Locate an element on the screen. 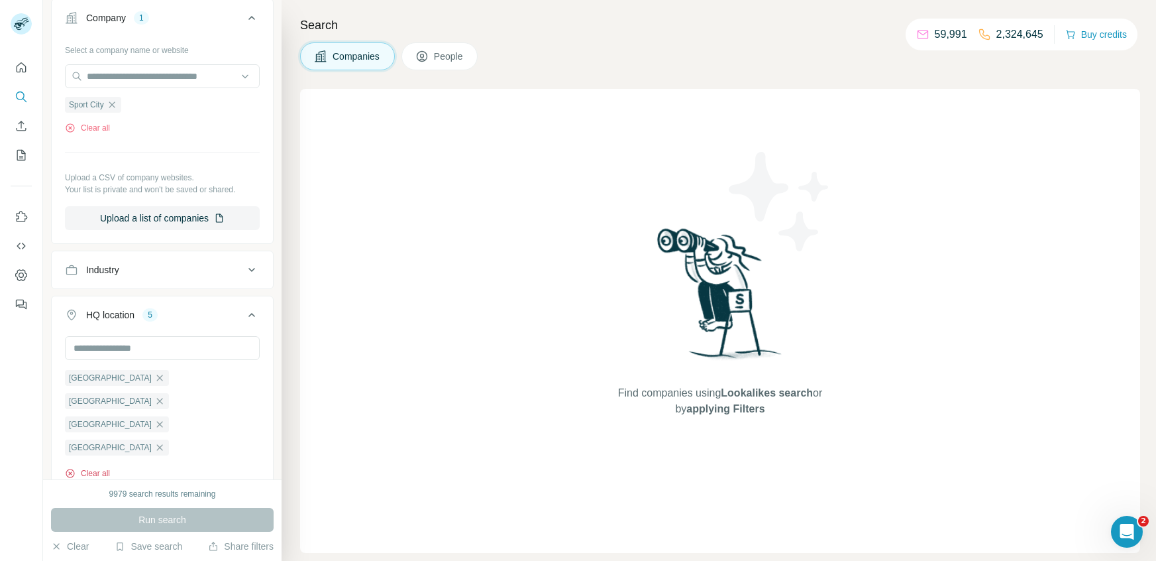  span: Sport City is located at coordinates (86, 105).